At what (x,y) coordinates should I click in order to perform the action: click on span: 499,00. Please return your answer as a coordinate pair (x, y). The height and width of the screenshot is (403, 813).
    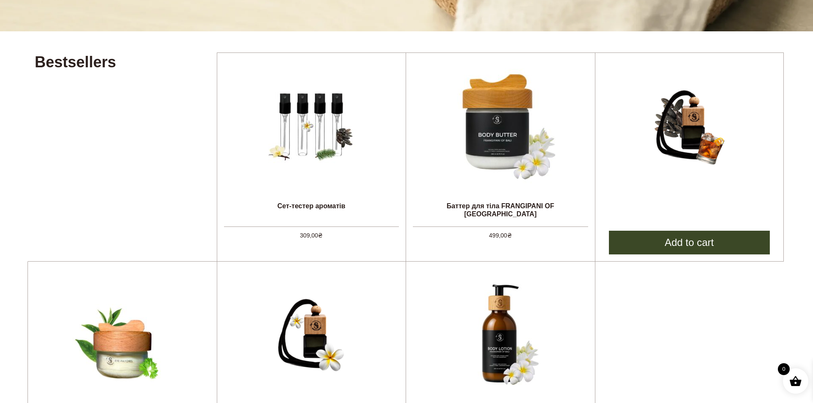
    Looking at the image, I should click on (500, 235).